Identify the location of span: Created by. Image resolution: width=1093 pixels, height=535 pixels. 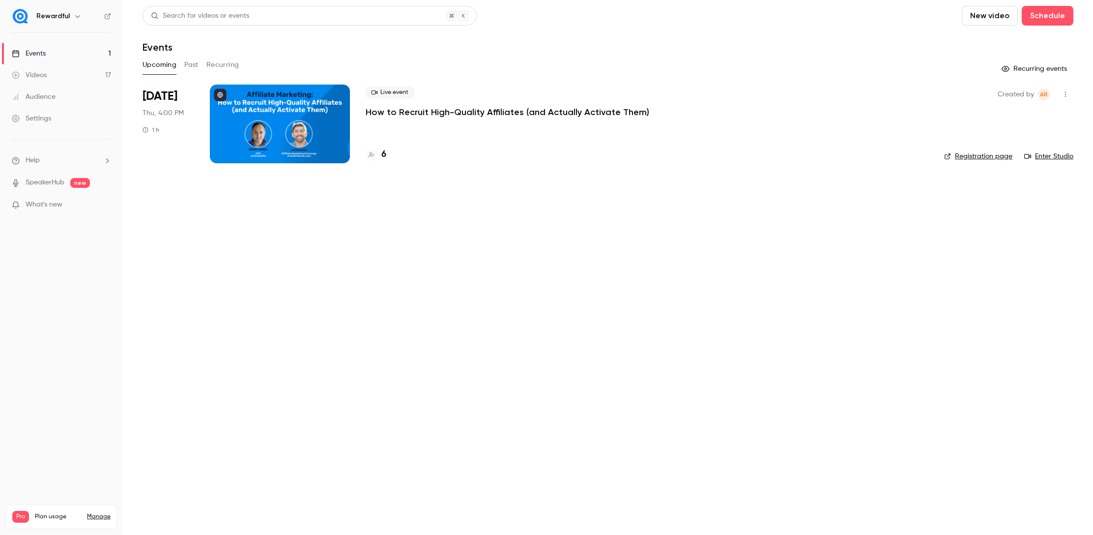
(1016, 94).